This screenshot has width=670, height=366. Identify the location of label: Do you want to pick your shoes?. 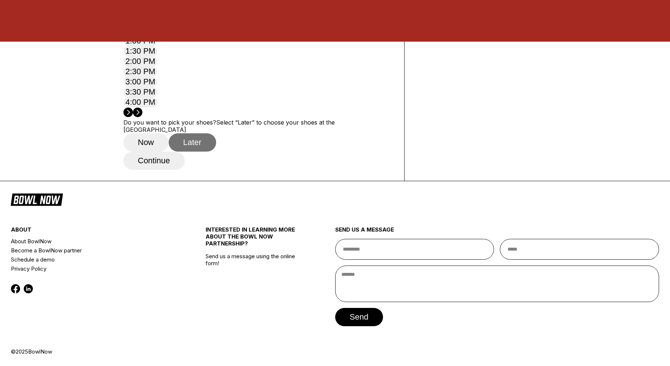
(170, 122).